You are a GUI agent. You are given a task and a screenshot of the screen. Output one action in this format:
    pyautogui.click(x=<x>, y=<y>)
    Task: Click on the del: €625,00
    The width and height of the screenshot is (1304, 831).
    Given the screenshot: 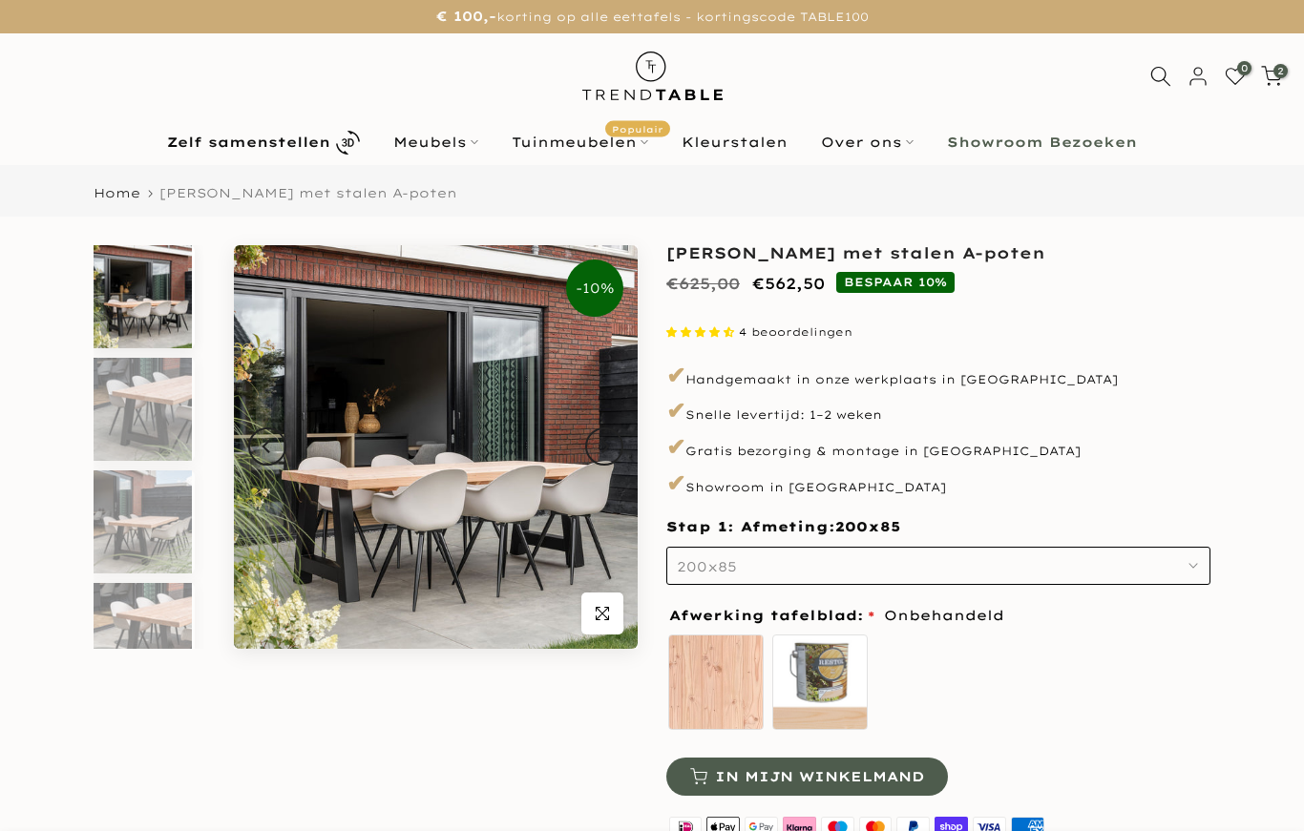 What is the action you would take?
    pyautogui.click(x=702, y=283)
    